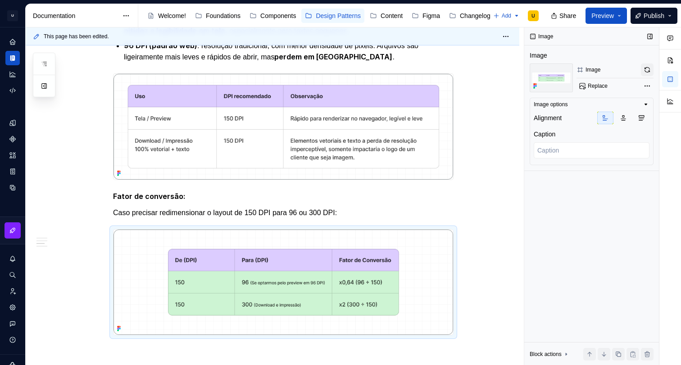  I want to click on span: This page has been edited., so click(76, 36).